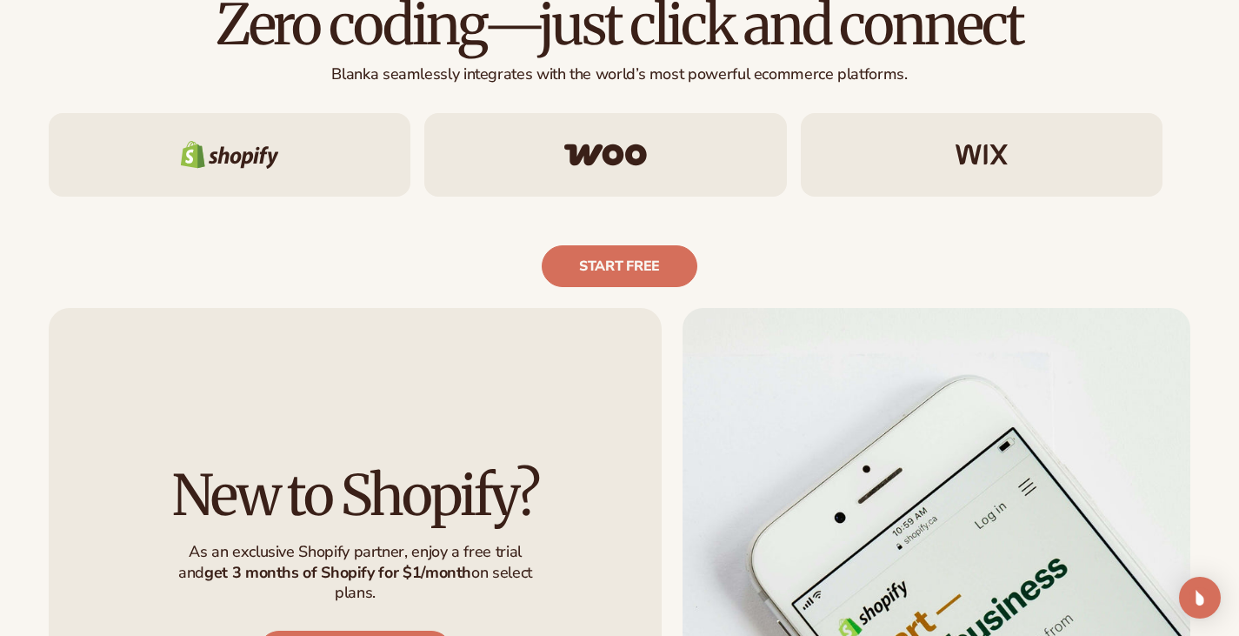 The width and height of the screenshot is (1239, 636). I want to click on a: Start free, so click(619, 266).